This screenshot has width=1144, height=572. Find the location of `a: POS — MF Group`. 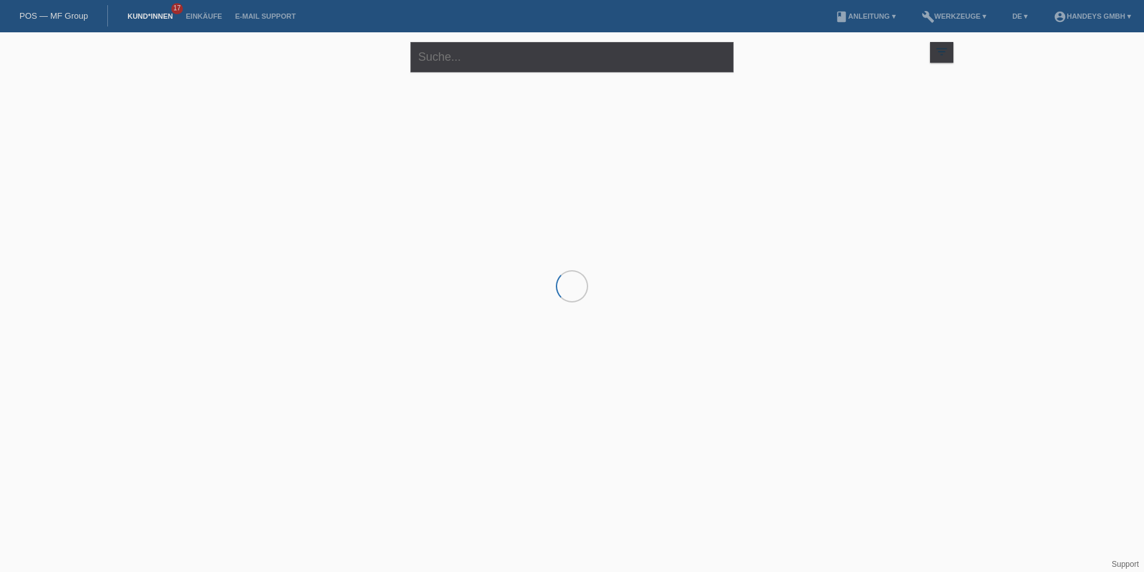

a: POS — MF Group is located at coordinates (54, 16).